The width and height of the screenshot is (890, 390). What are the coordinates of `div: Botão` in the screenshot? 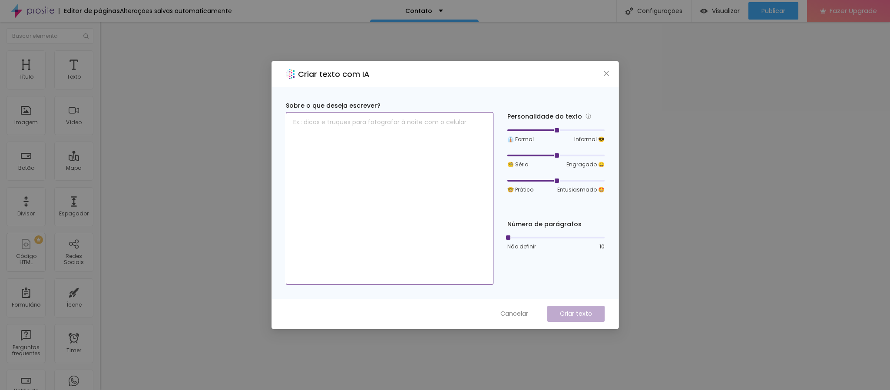 It's located at (26, 168).